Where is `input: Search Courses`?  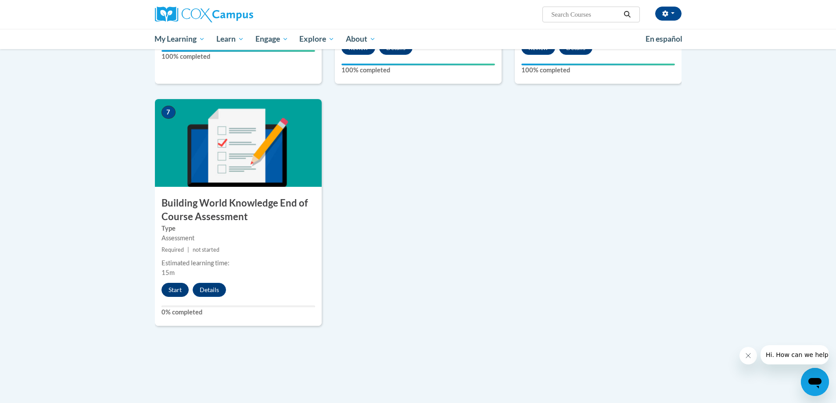 input: Search Courses is located at coordinates (586, 14).